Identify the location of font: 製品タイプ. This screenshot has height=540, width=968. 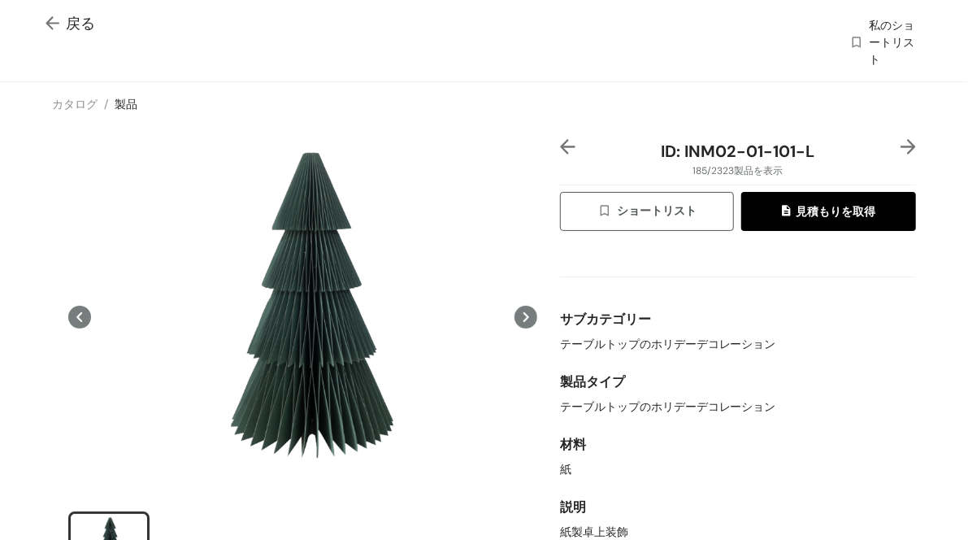
(592, 381).